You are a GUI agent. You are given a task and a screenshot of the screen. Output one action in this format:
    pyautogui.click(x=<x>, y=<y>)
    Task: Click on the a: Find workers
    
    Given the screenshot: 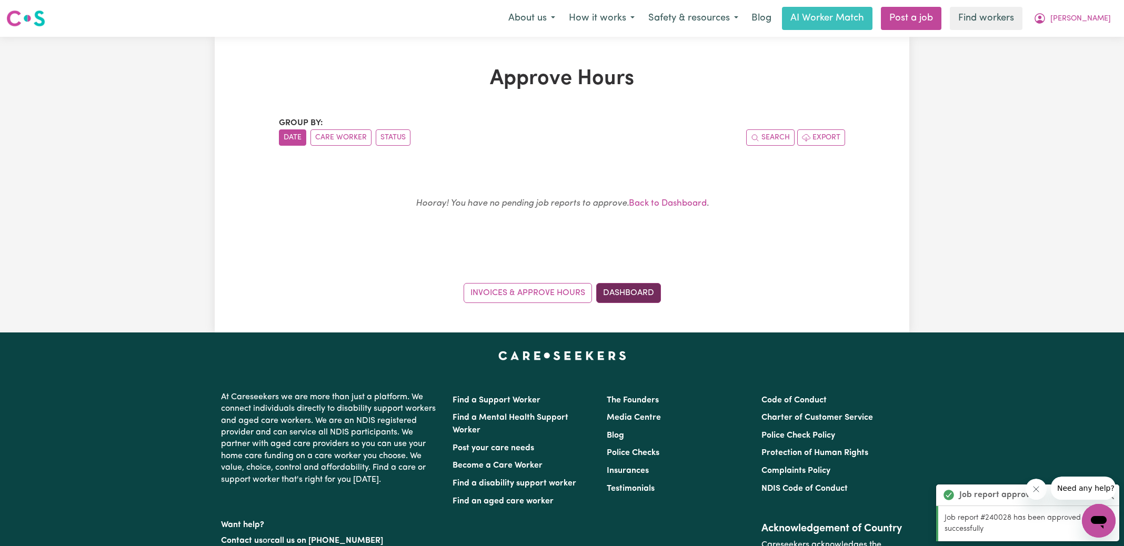 What is the action you would take?
    pyautogui.click(x=986, y=18)
    